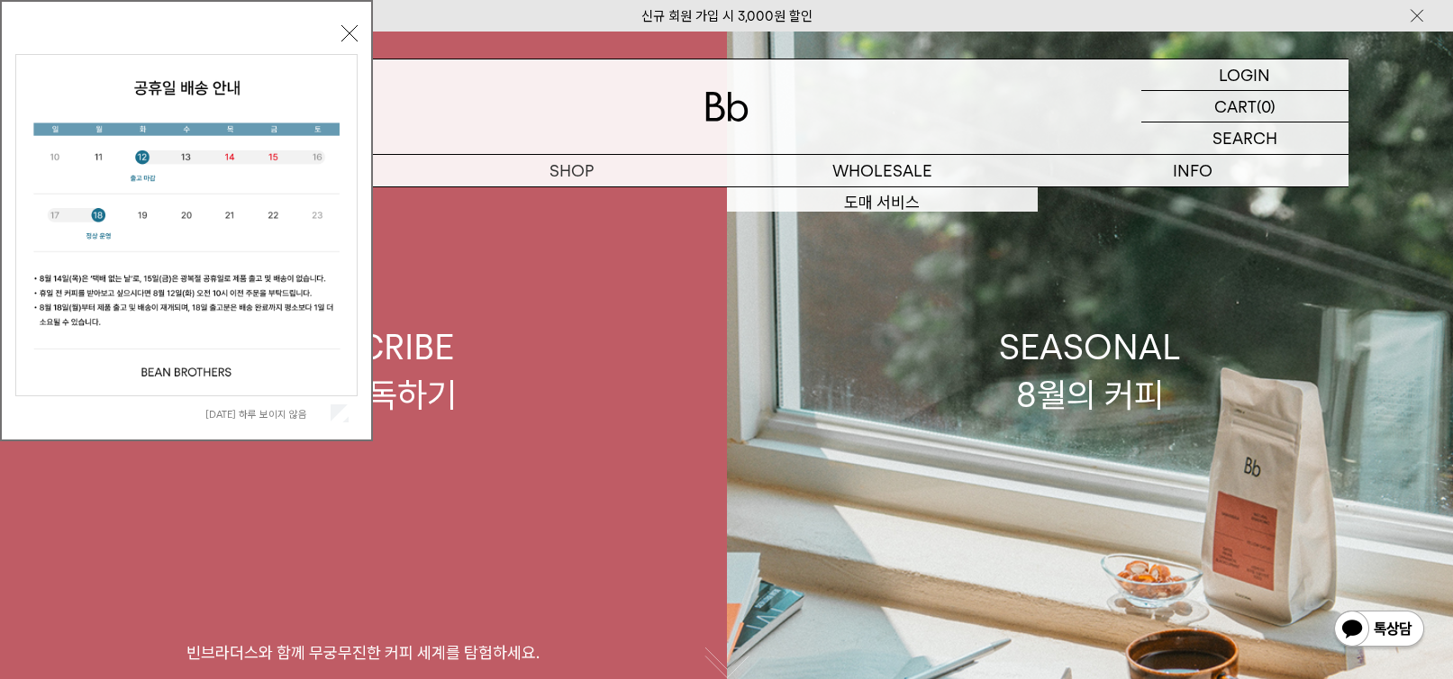 This screenshot has height=679, width=1453. I want to click on a: 신규 회원 가입 시 3,000원 할인, so click(727, 16).